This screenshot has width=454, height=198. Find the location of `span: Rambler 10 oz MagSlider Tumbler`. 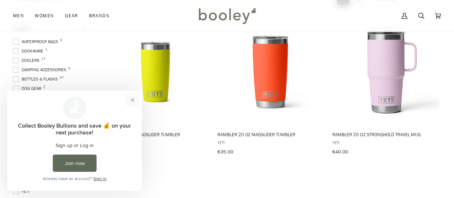

span: Rambler 10 oz MagSlider Tumbler is located at coordinates (155, 134).